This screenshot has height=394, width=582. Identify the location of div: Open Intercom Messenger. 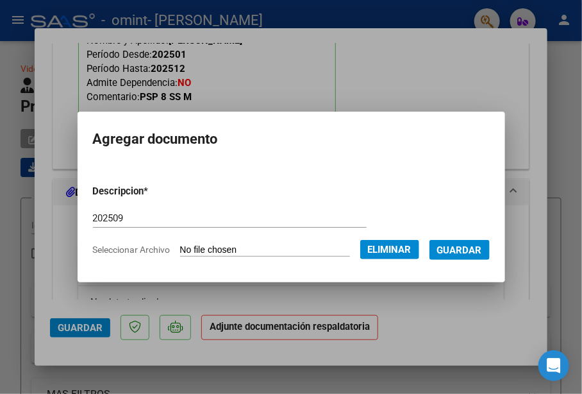
(554, 366).